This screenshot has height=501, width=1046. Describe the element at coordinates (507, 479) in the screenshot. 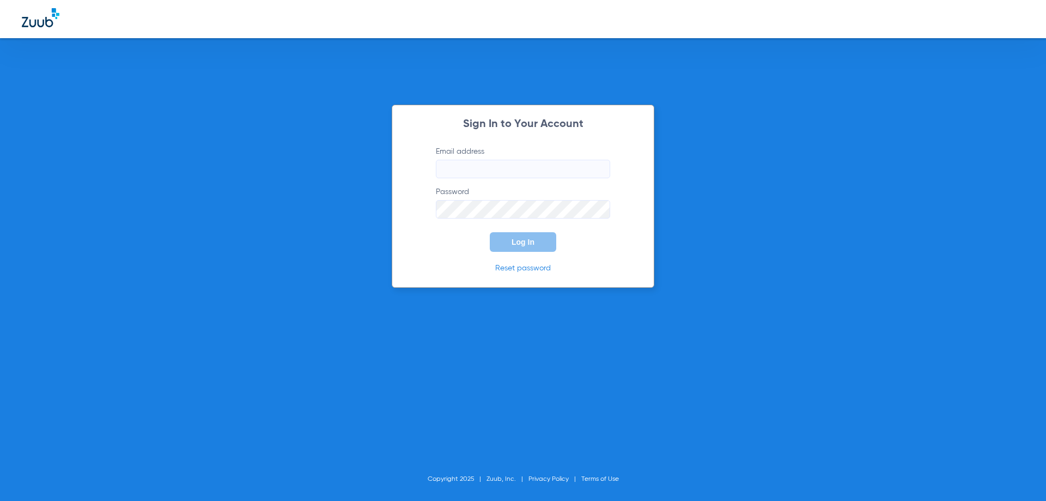

I see `li: Zuub, Inc.` at that location.